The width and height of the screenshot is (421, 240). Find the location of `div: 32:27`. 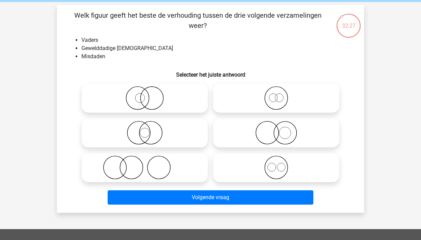

div: 32:27 is located at coordinates (348, 21).